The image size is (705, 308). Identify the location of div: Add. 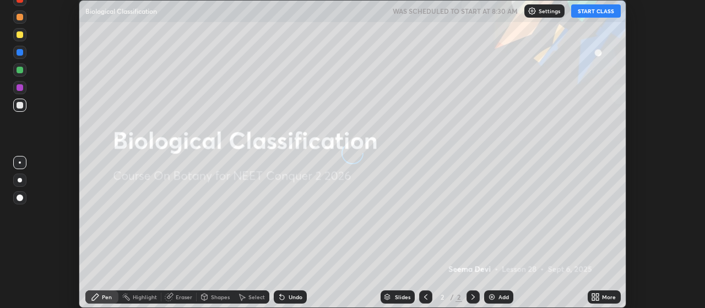
(504, 297).